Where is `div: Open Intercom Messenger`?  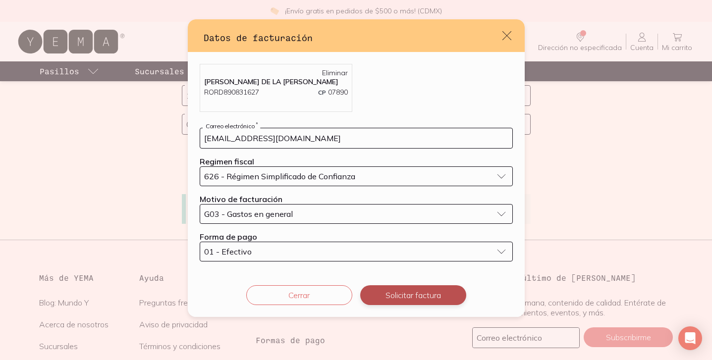
div: Open Intercom Messenger is located at coordinates (690, 338).